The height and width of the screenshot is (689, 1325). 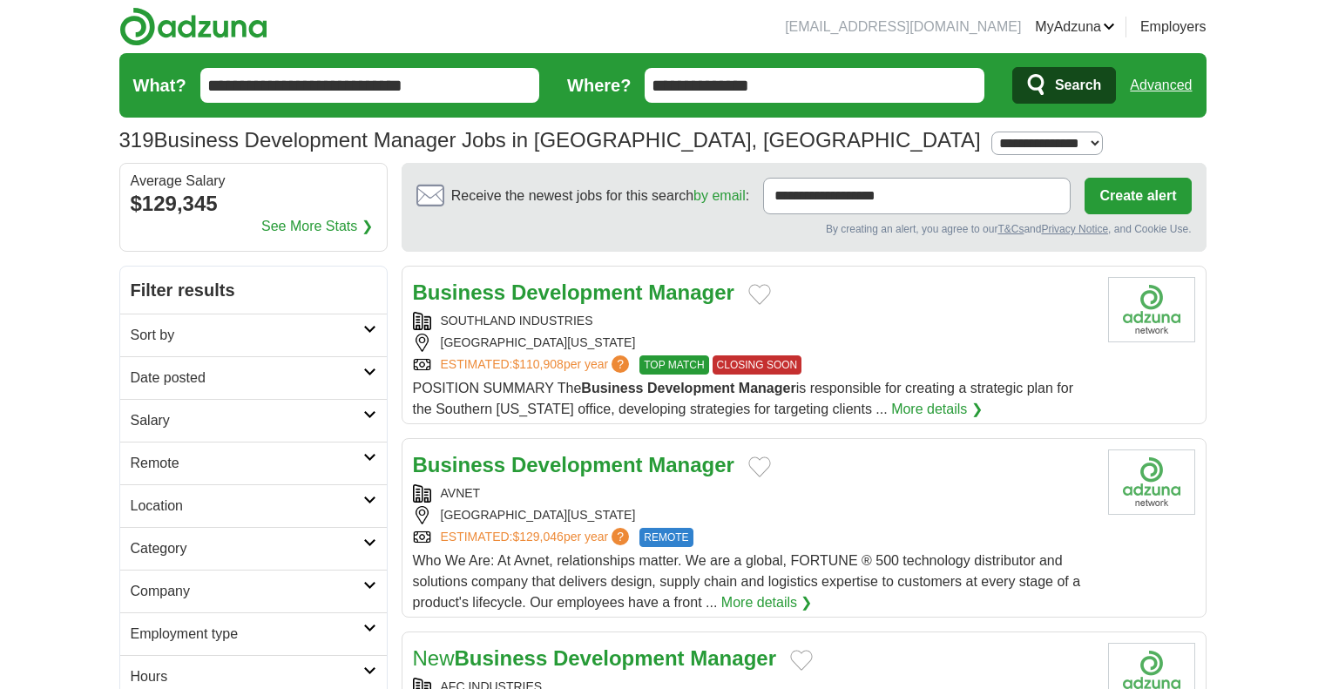 What do you see at coordinates (537, 365) in the screenshot?
I see `a: ESTIMATED:$110,908per year?` at bounding box center [537, 365].